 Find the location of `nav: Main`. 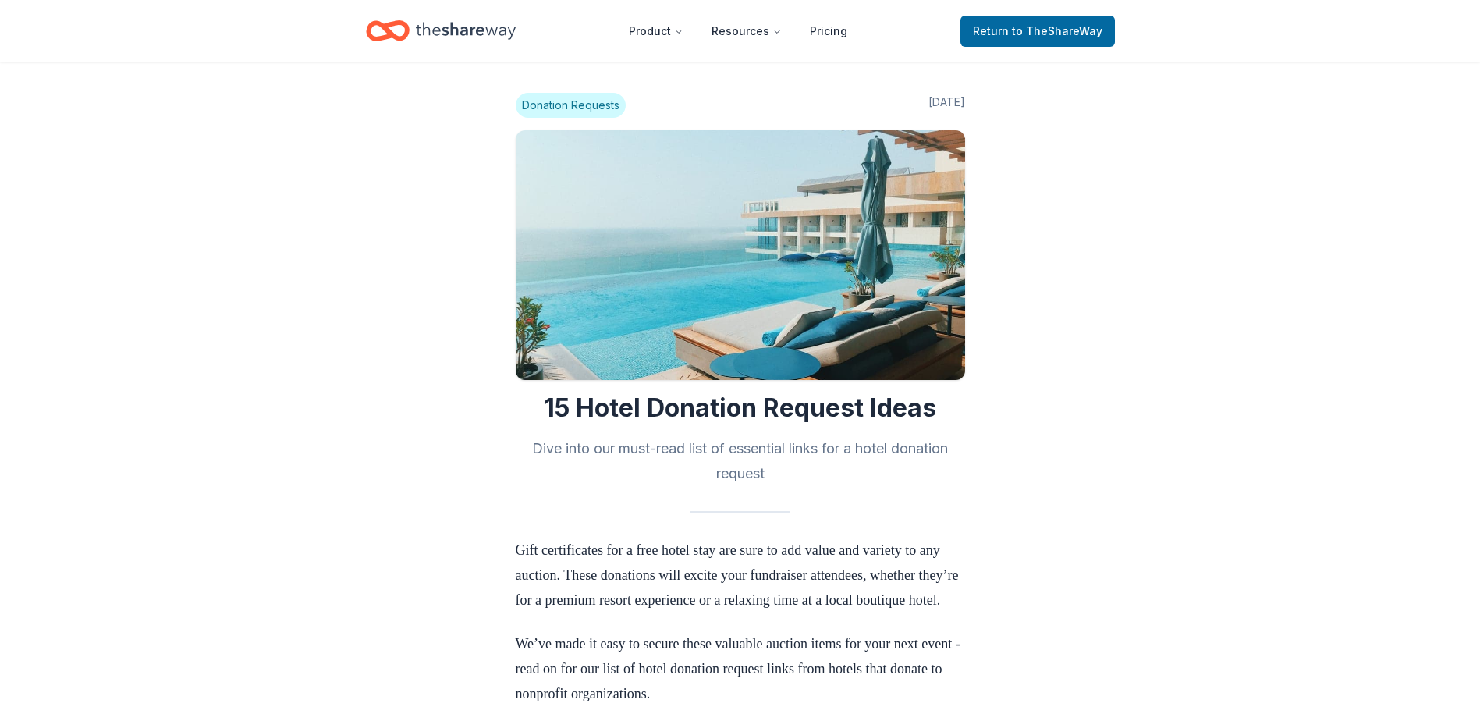

nav: Main is located at coordinates (738, 30).